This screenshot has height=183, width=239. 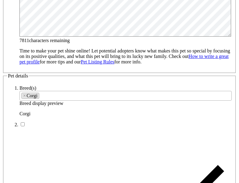 What do you see at coordinates (125, 40) in the screenshot?
I see `div: characters remaining` at bounding box center [125, 40].